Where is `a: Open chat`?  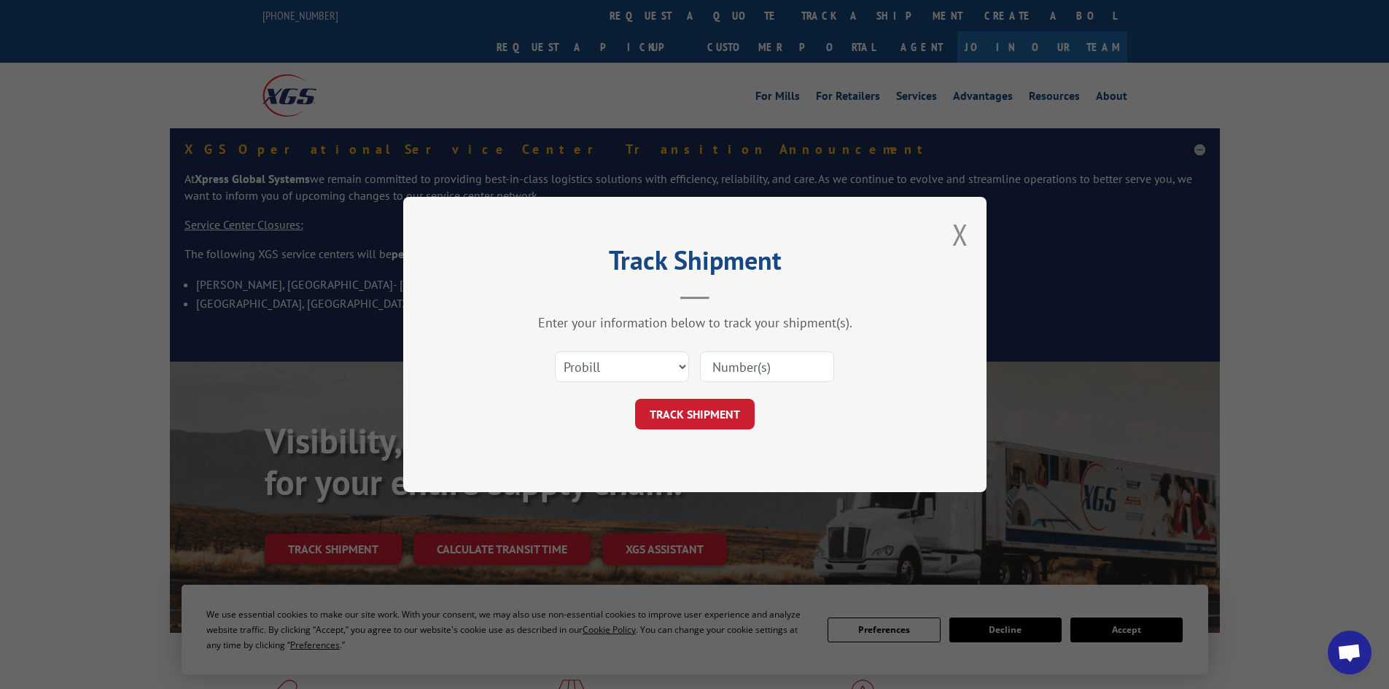
a: Open chat is located at coordinates (1350, 653).